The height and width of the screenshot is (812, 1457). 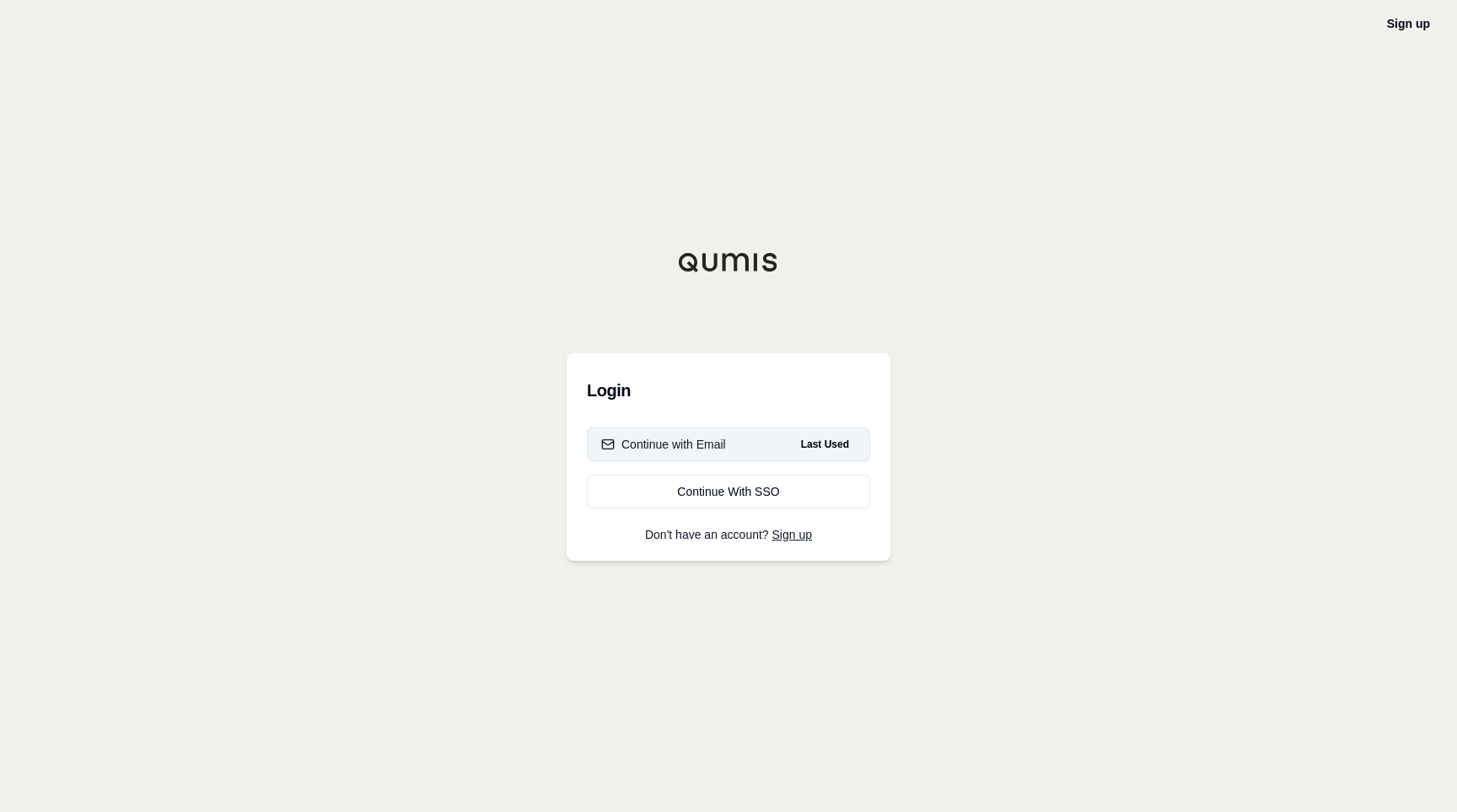 What do you see at coordinates (825, 445) in the screenshot?
I see `span: Last Used` at bounding box center [825, 445].